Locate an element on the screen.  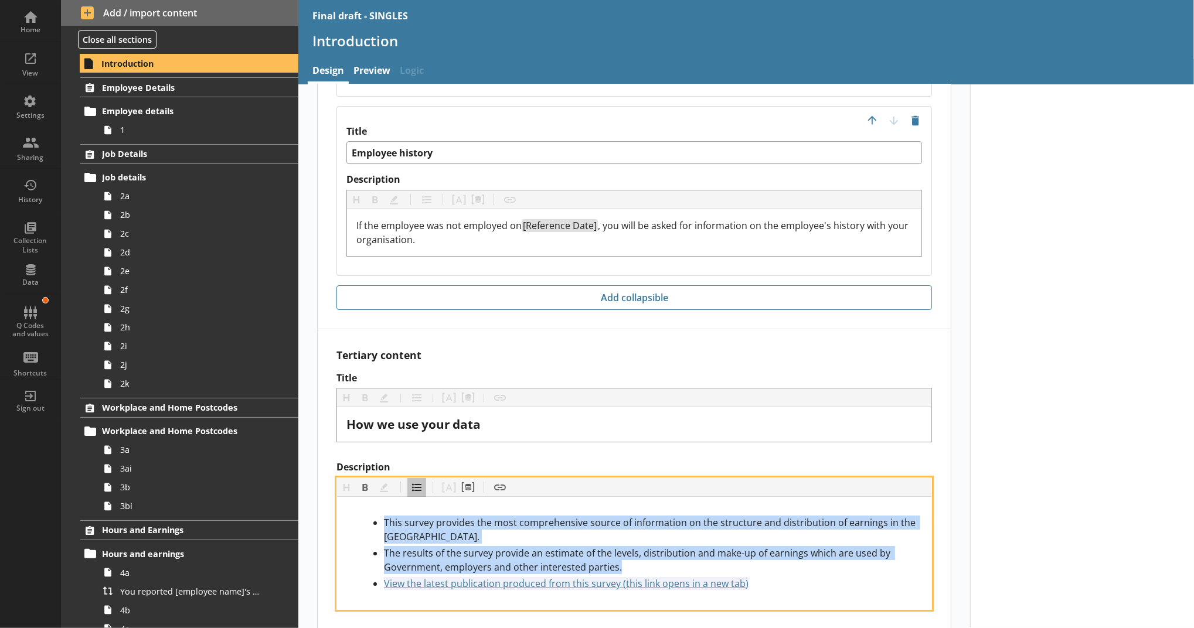
div: Home is located at coordinates (30, 30).